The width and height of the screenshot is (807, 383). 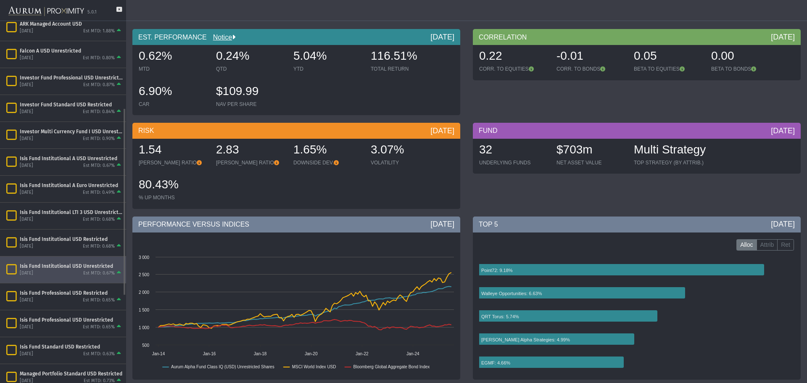 I want to click on a: Notice, so click(x=219, y=37).